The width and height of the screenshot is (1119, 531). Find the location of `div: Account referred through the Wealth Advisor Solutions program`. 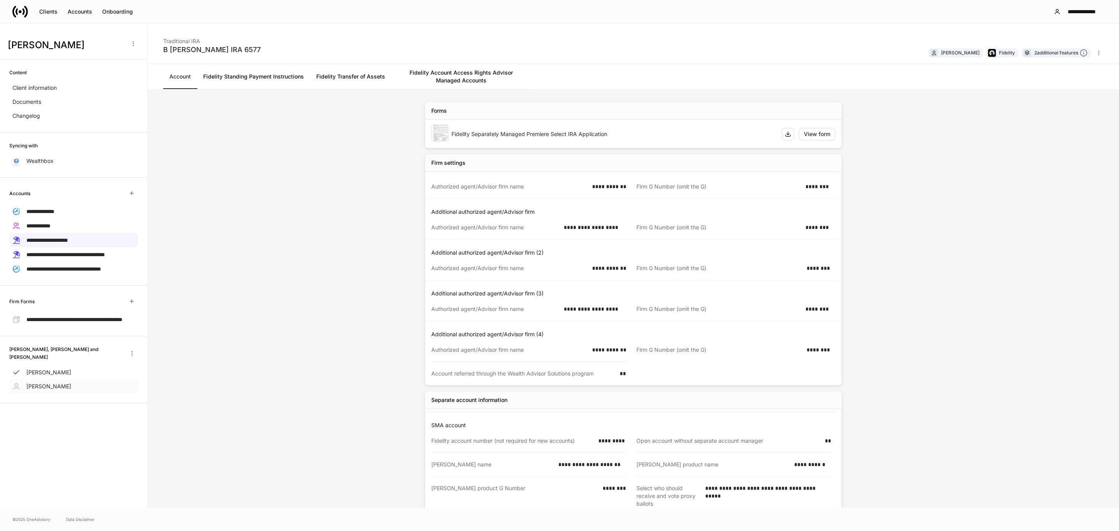

div: Account referred through the Wealth Advisor Solutions program is located at coordinates (523, 374).